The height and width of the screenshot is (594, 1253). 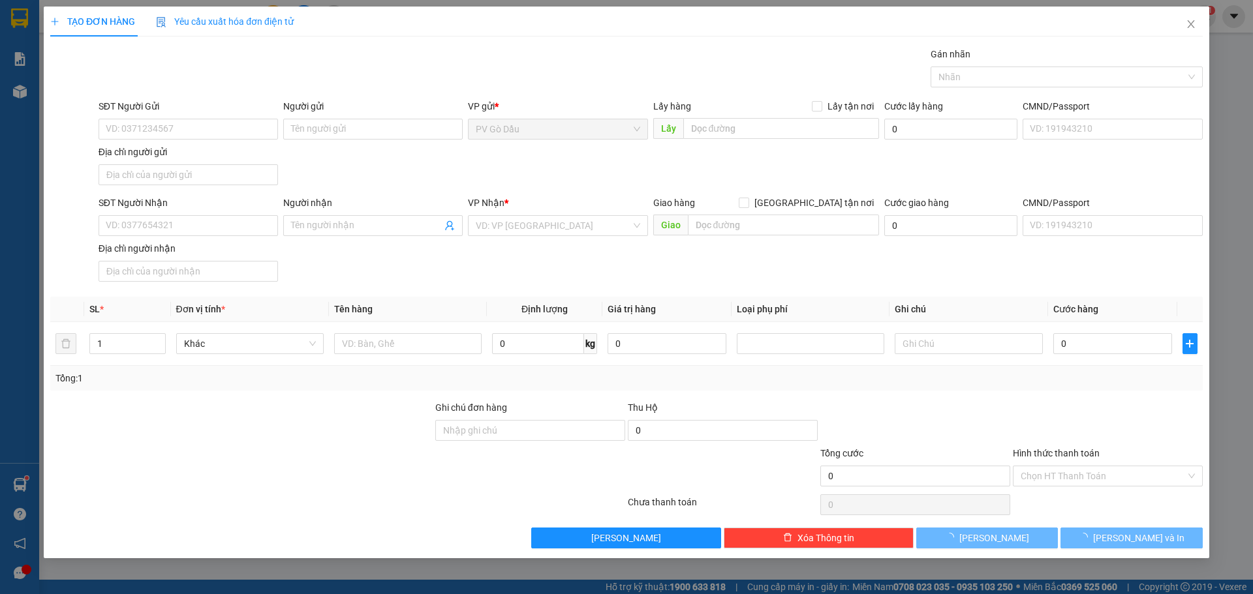 I want to click on span: user-add, so click(x=450, y=226).